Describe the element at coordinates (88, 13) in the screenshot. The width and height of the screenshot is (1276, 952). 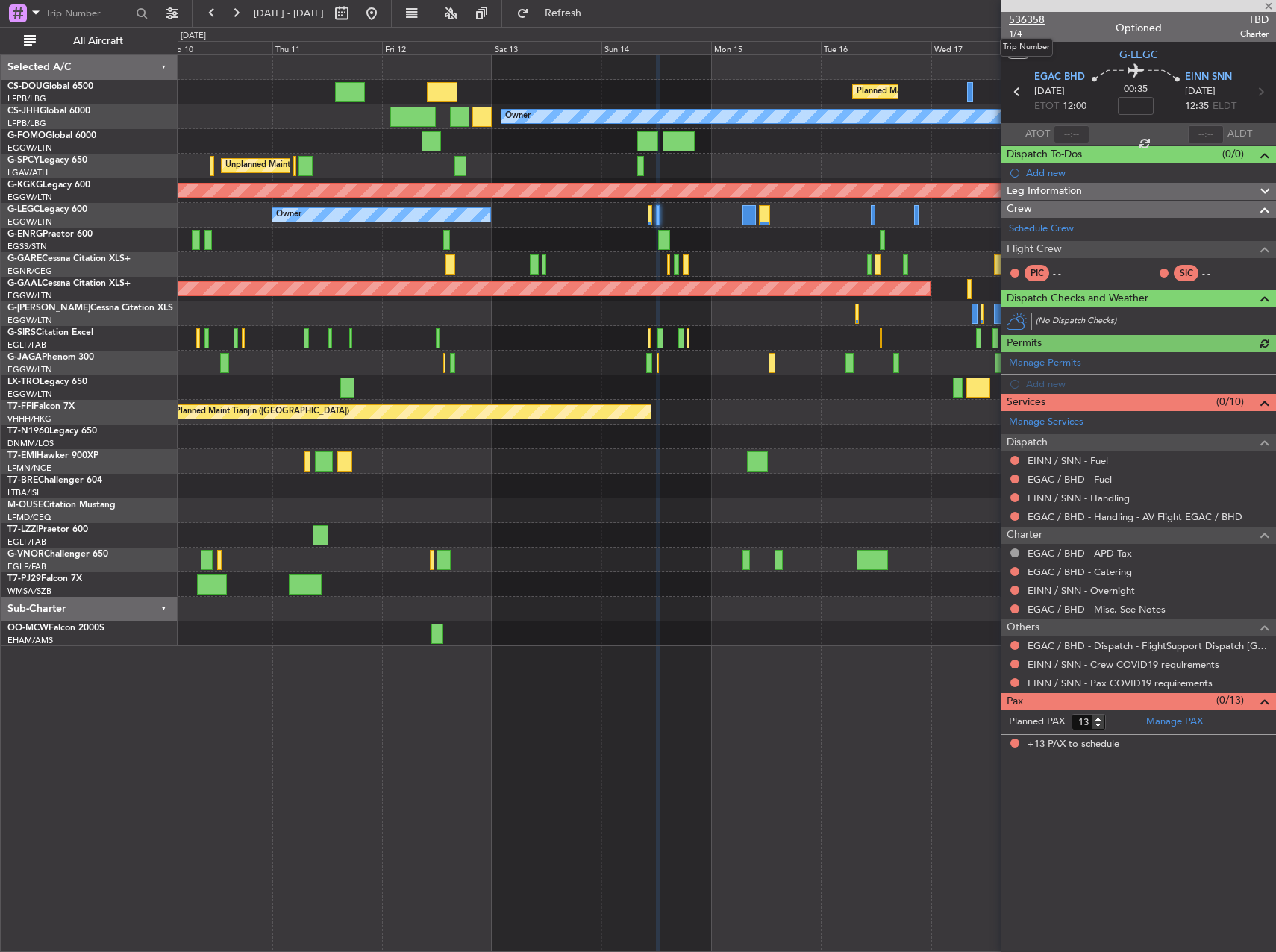
I see `input: Trip Number` at that location.